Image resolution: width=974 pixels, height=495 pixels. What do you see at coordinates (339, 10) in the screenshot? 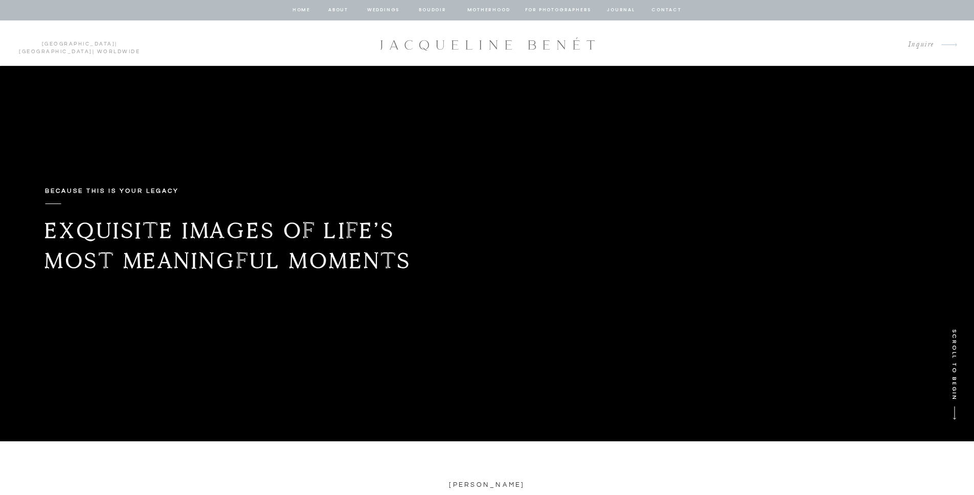
I see `nav: about` at bounding box center [339, 10].